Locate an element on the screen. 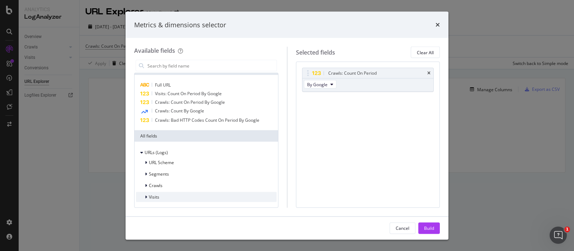 The height and width of the screenshot is (251, 574). span: By Google is located at coordinates (317, 84).